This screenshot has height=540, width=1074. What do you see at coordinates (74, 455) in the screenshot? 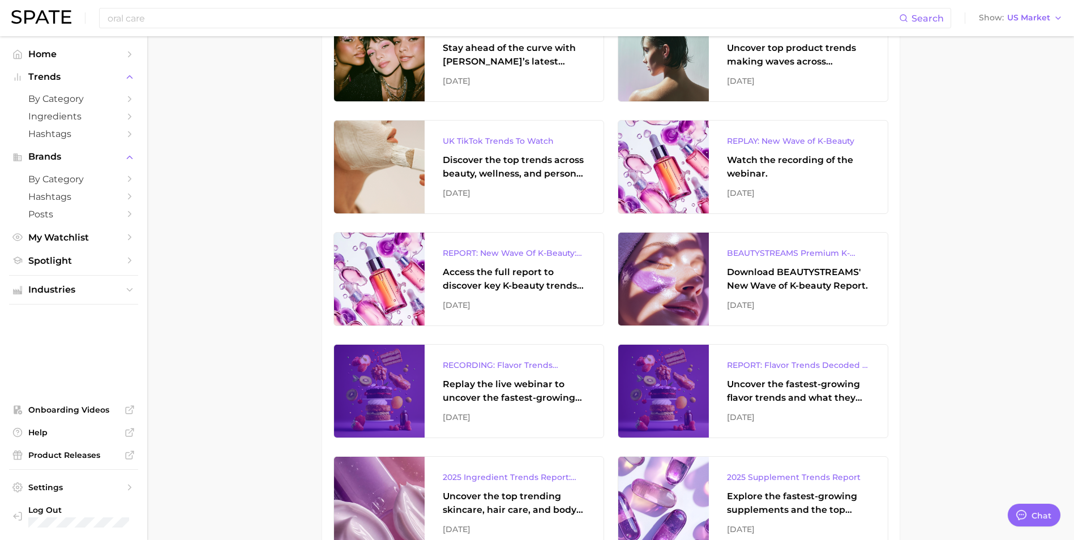
I see `span: Product Releases` at bounding box center [74, 455].